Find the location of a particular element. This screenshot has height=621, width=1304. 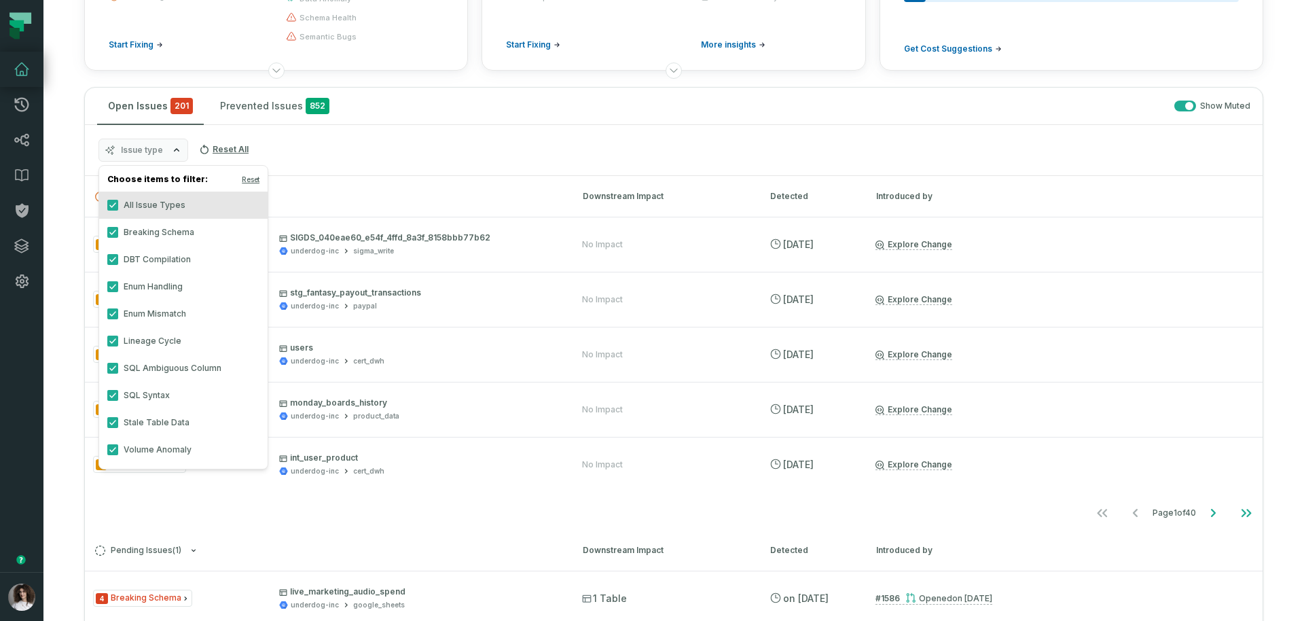

button: Go to previous page is located at coordinates (1135, 513).